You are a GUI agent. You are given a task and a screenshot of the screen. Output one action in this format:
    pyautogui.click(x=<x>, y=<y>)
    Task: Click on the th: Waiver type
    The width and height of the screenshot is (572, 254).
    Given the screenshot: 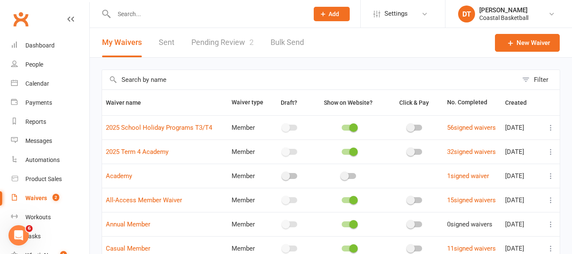 What is the action you would take?
    pyautogui.click(x=248, y=102)
    